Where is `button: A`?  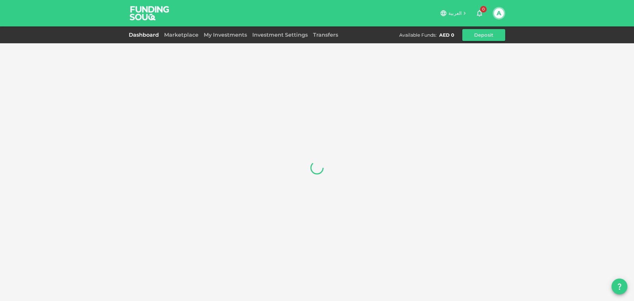
button: A is located at coordinates (499, 13).